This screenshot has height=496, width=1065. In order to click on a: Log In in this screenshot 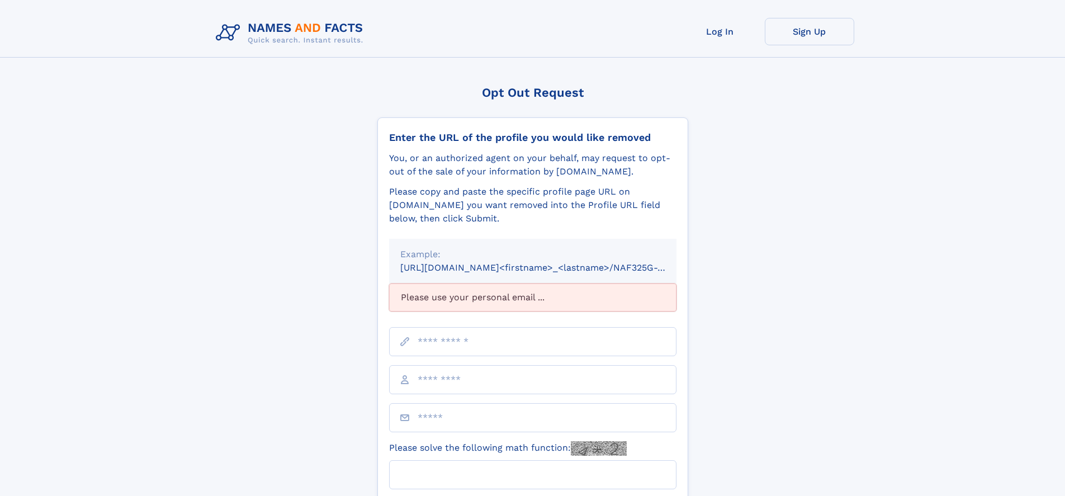, I will do `click(720, 31)`.